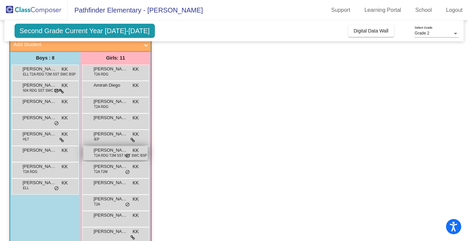 The height and width of the screenshot is (241, 468). What do you see at coordinates (371, 31) in the screenshot?
I see `button: Digital Data Wall` at bounding box center [371, 31].